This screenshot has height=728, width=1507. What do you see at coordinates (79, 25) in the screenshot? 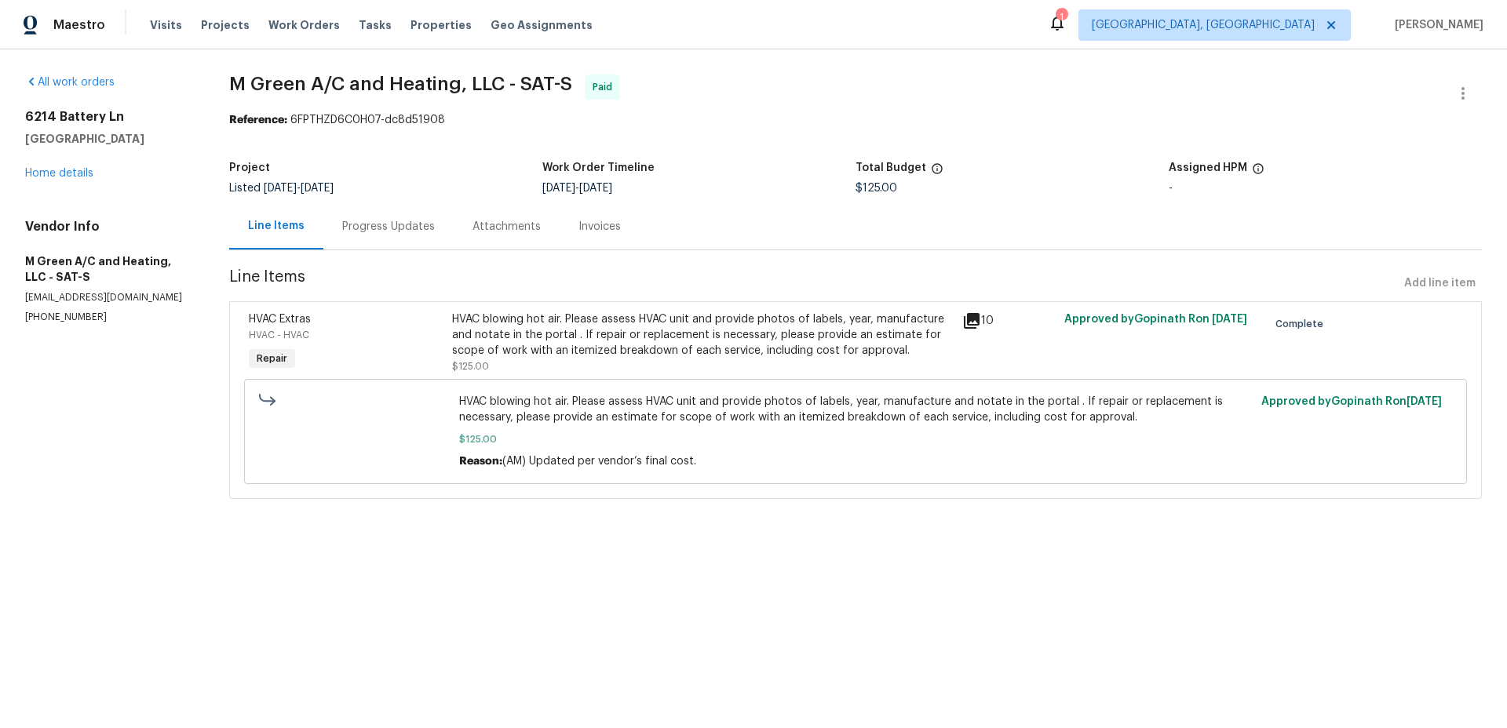
I see `span: Maestro` at bounding box center [79, 25].